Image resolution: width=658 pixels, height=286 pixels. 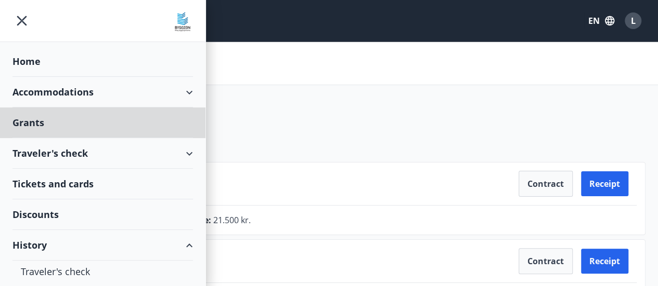 I want to click on button: L, so click(x=633, y=21).